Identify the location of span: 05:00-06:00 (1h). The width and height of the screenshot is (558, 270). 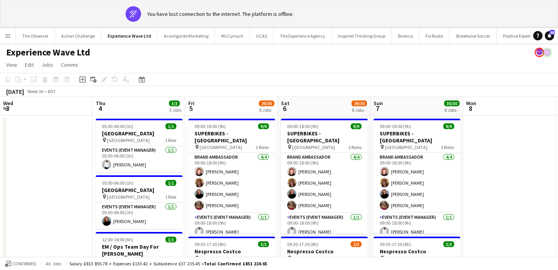
(117, 126).